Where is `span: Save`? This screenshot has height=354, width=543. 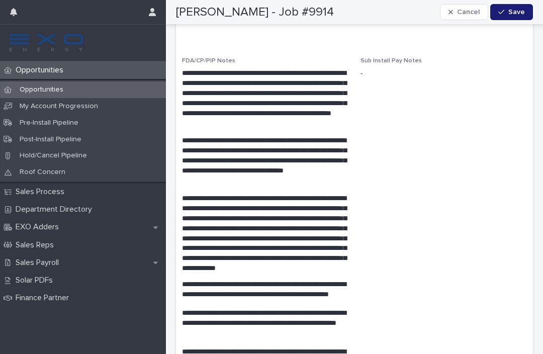
span: Save is located at coordinates (516, 12).